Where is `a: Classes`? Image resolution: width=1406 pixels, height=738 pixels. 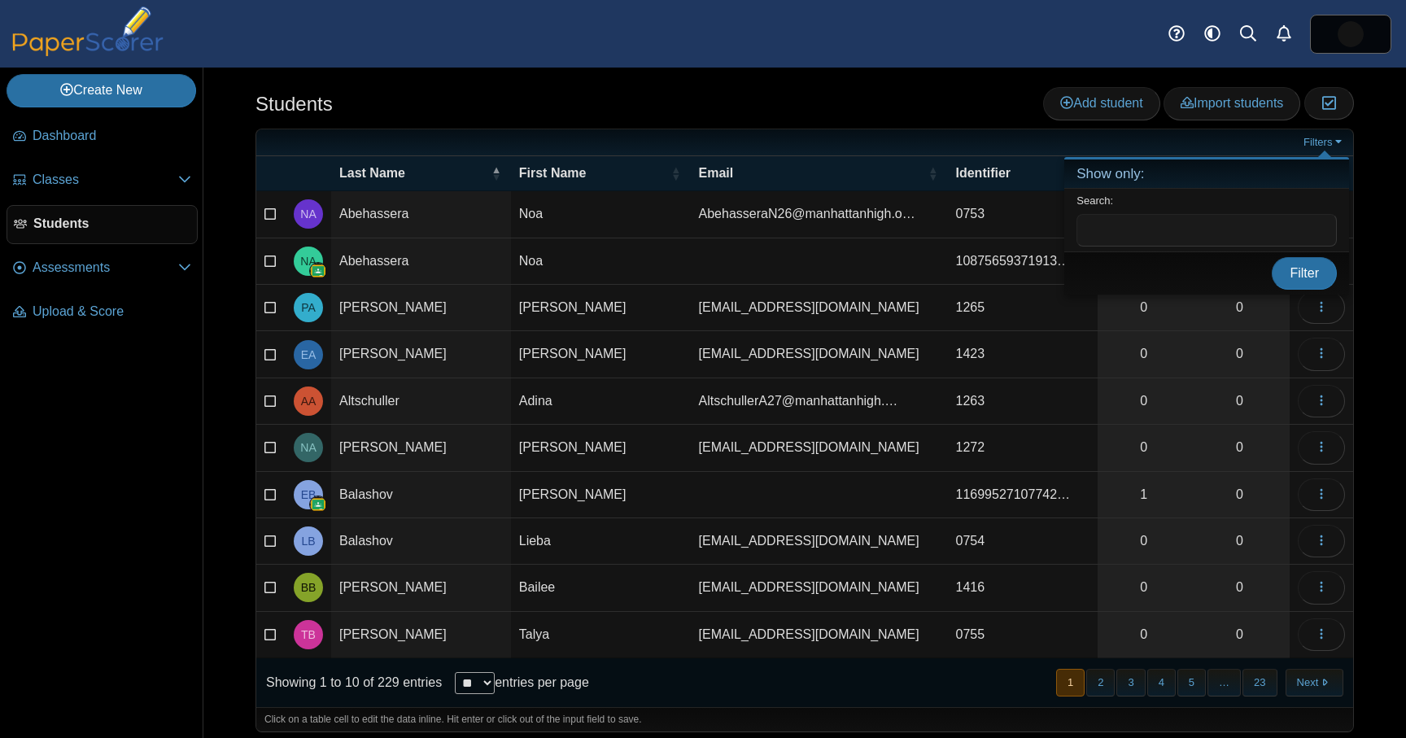 a: Classes is located at coordinates (102, 181).